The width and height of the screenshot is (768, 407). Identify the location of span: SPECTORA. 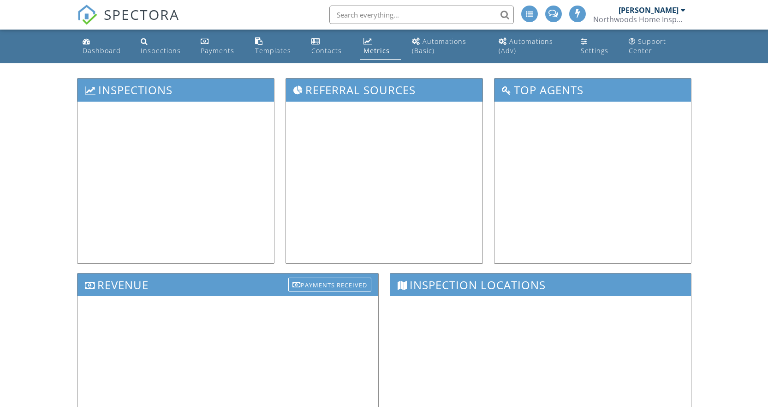
(142, 14).